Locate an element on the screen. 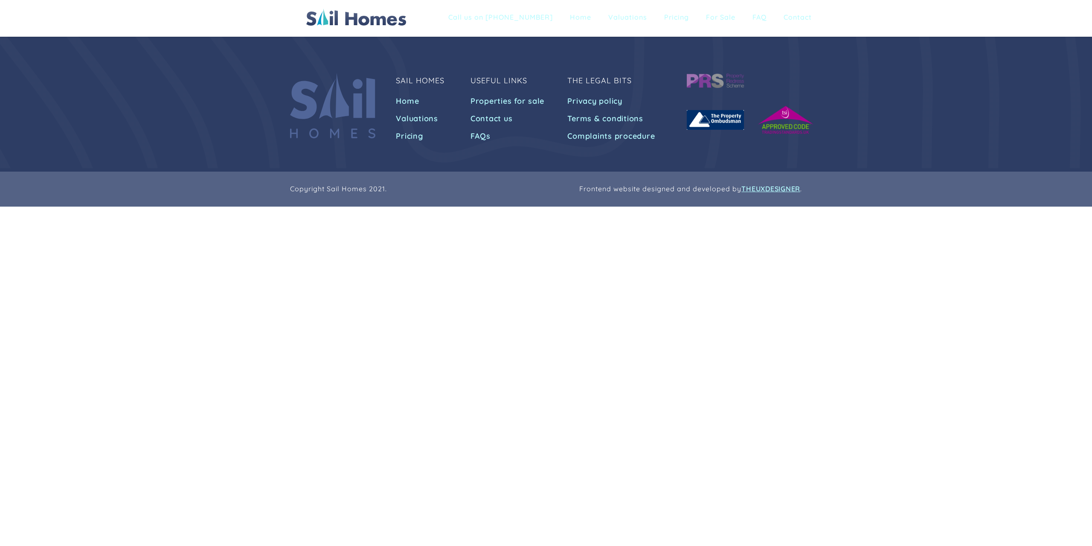 The width and height of the screenshot is (1092, 546). a: Terms & conditions is located at coordinates (607, 119).